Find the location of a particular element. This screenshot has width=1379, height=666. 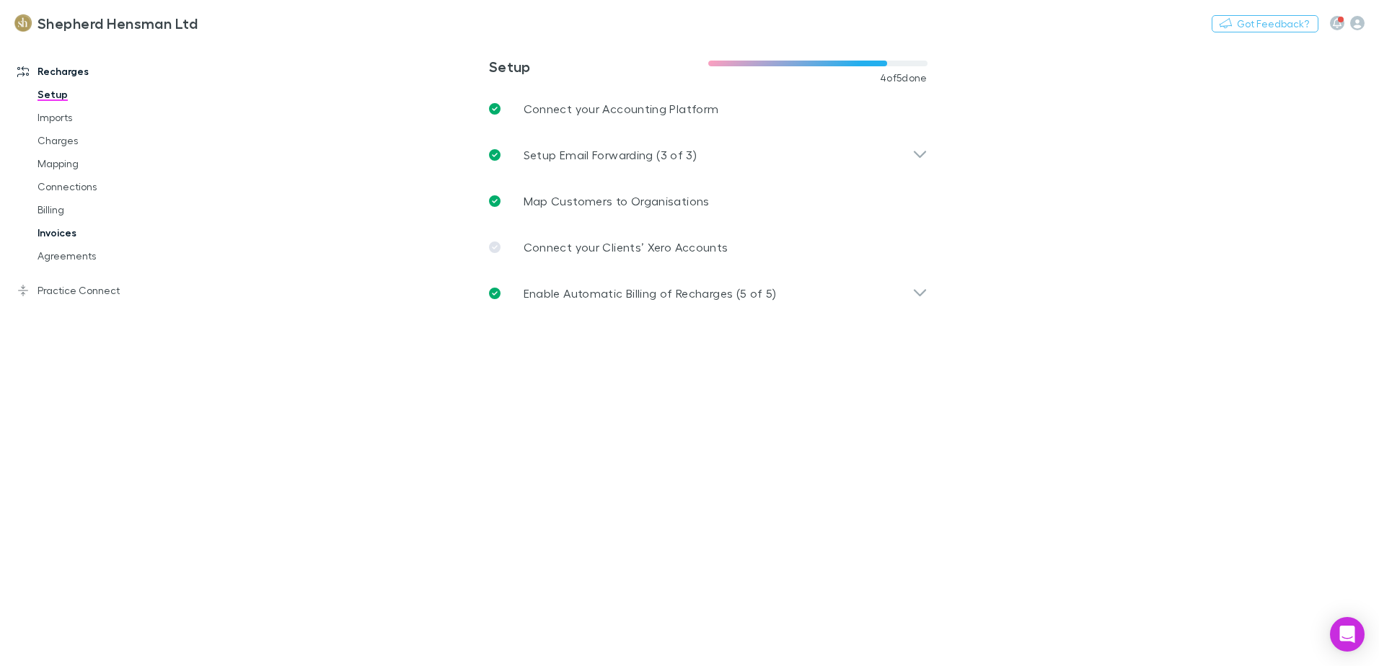

a: Map Customers to Organisations is located at coordinates (708, 201).